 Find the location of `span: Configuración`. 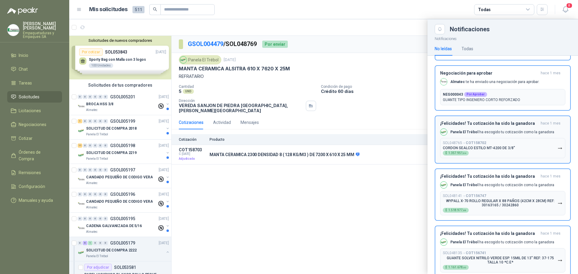

span: Configuración is located at coordinates (32, 187).